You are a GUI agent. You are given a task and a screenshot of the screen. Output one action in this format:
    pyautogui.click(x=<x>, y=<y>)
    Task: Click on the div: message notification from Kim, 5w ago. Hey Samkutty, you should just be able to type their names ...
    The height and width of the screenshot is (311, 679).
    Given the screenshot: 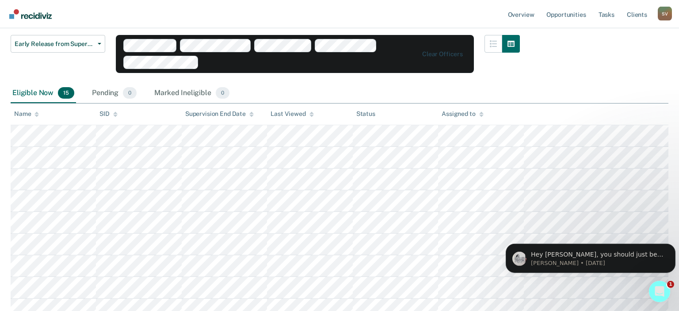 What is the action you would take?
    pyautogui.click(x=88, y=33)
    